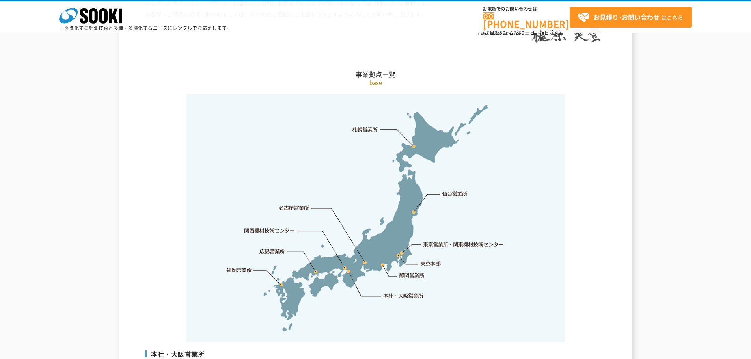  What do you see at coordinates (239, 270) in the screenshot?
I see `a: 福岡営業所` at bounding box center [239, 270].